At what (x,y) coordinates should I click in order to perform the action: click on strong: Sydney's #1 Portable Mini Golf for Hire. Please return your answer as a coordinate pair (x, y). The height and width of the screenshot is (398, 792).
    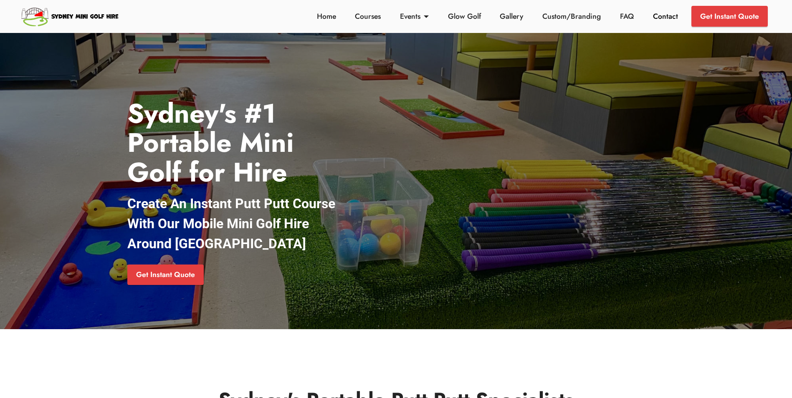
    Looking at the image, I should click on (210, 143).